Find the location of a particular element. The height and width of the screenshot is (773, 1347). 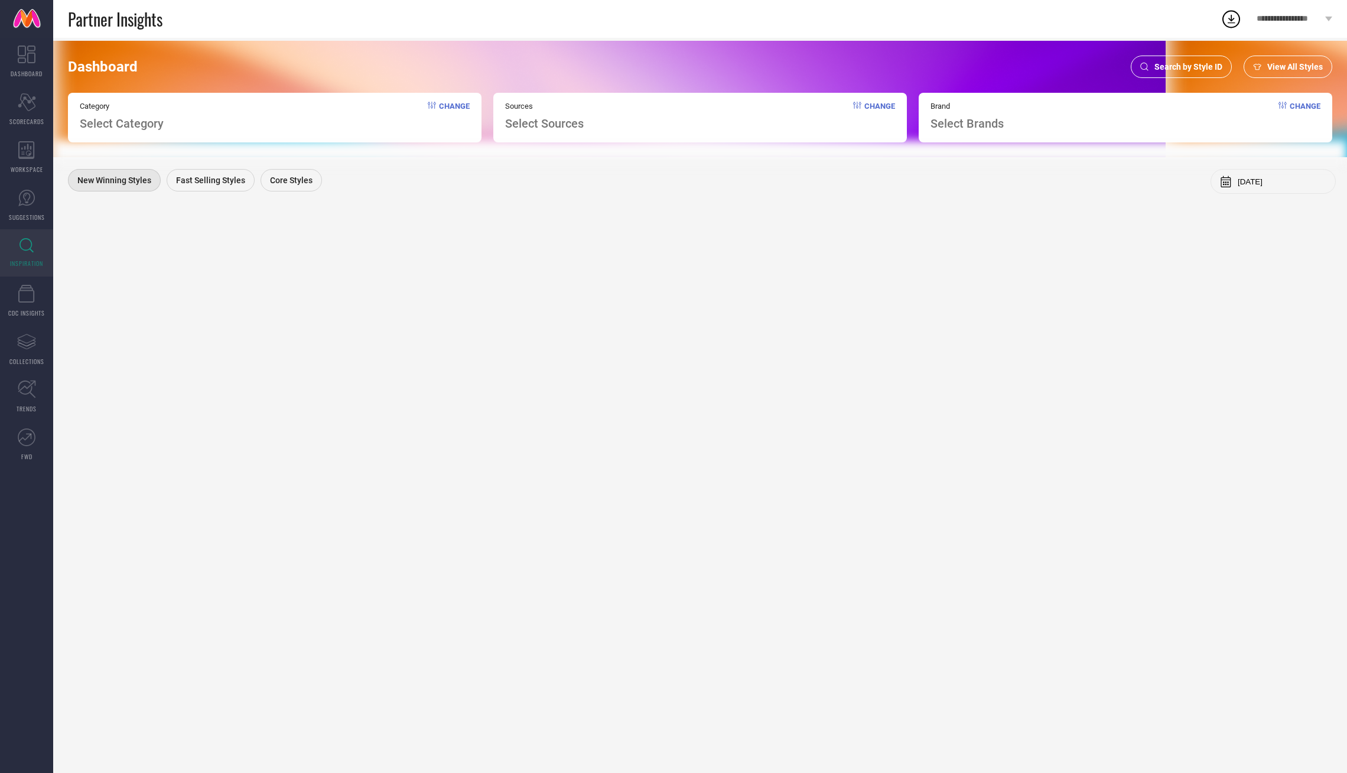

span: TRENDS is located at coordinates (27, 408).